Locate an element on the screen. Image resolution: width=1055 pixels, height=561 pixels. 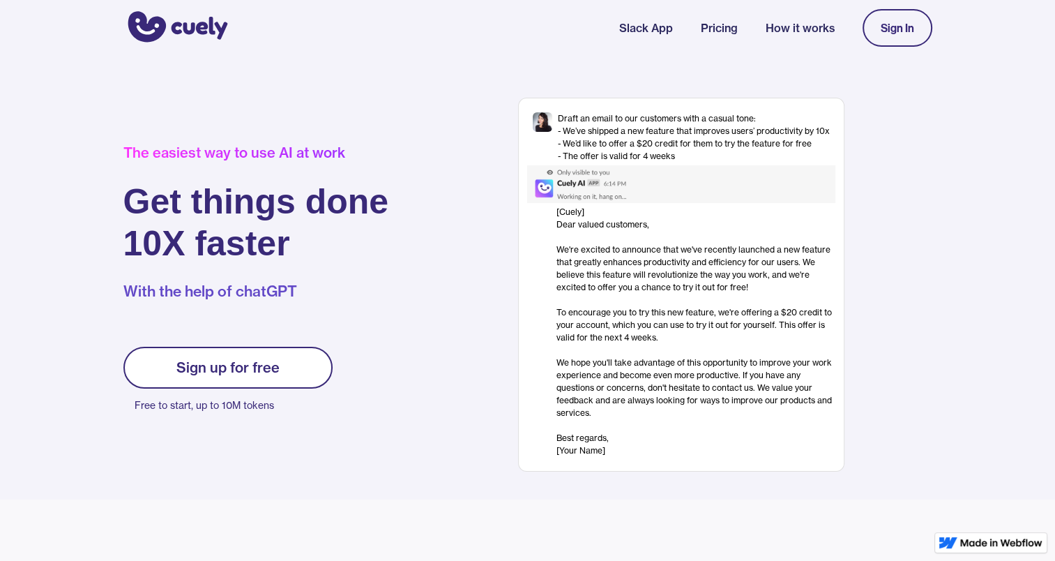
a: How it works is located at coordinates (800, 28).